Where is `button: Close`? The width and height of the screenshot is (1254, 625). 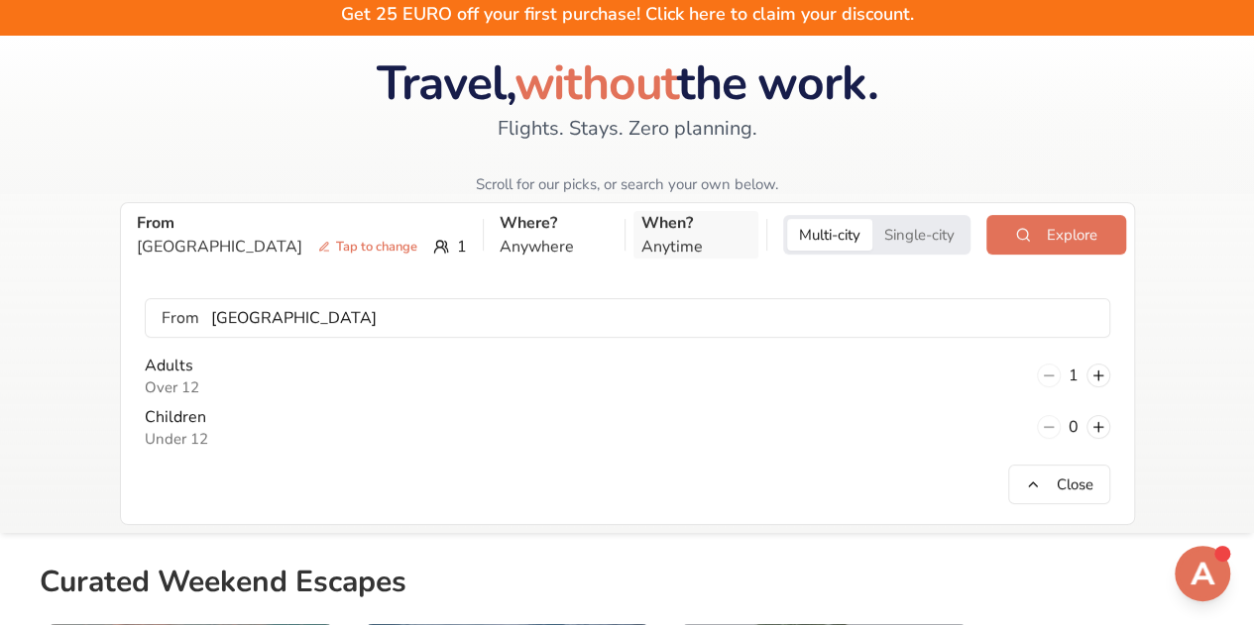 button: Close is located at coordinates (1059, 485).